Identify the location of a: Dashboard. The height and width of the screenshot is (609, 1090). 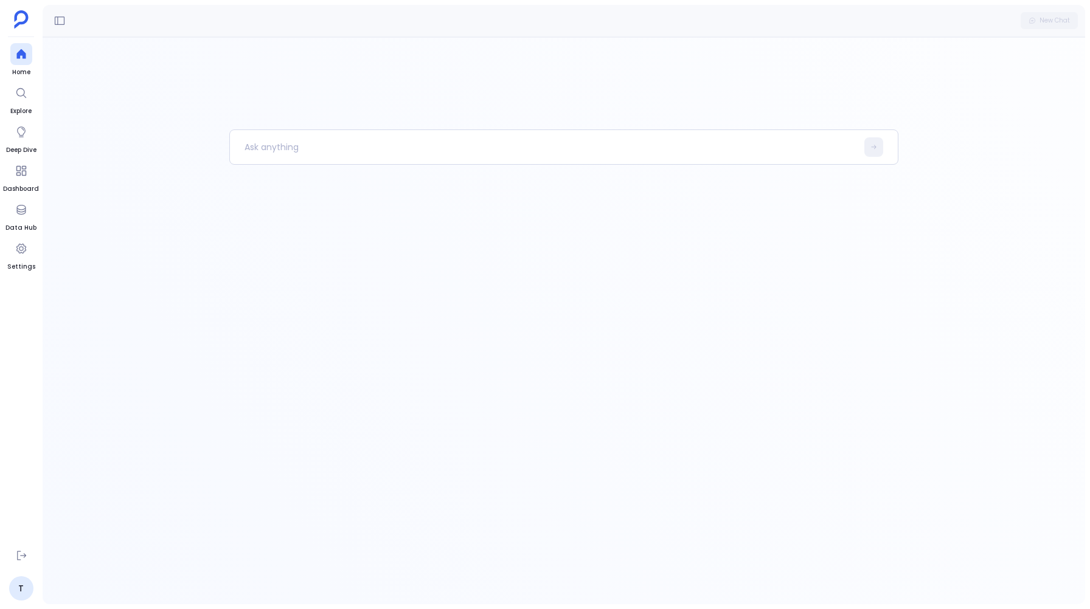
(21, 177).